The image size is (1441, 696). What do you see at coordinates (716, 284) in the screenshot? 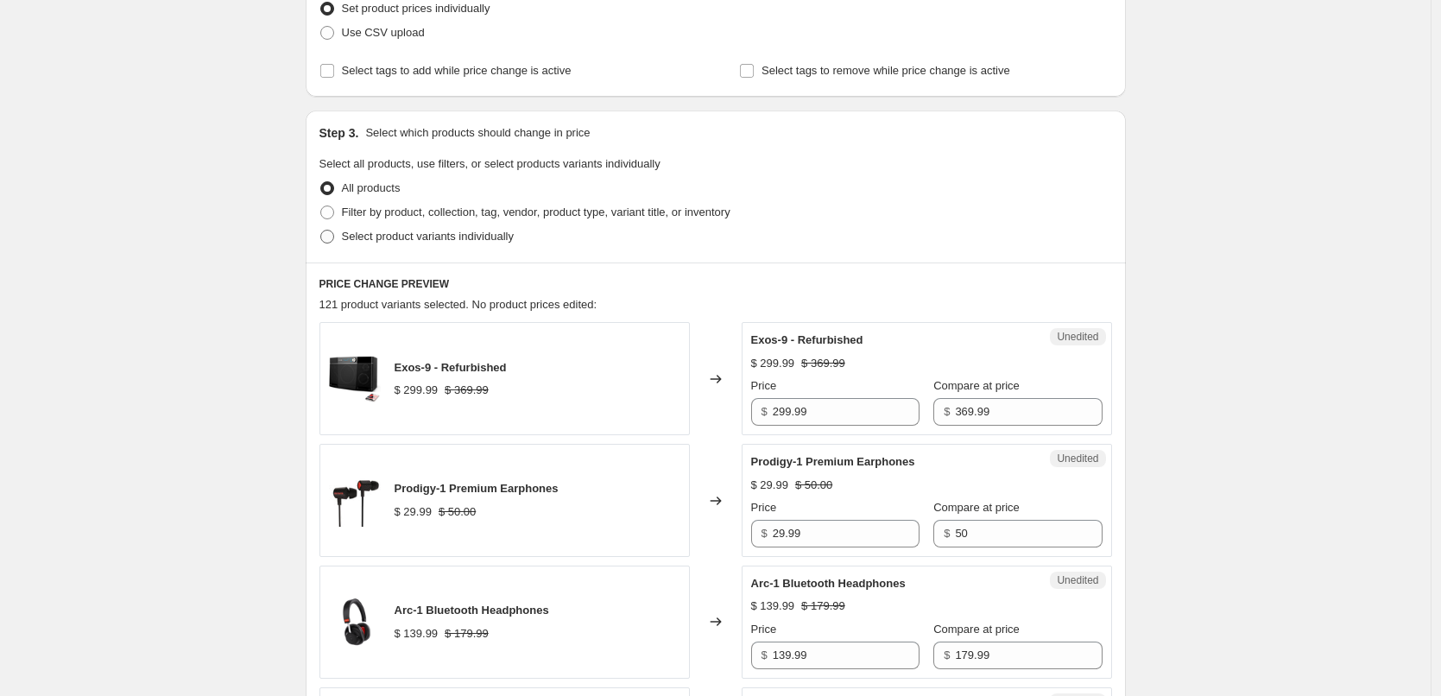
I see `h6: PRICE CHANGE PREVIEW` at bounding box center [716, 284].